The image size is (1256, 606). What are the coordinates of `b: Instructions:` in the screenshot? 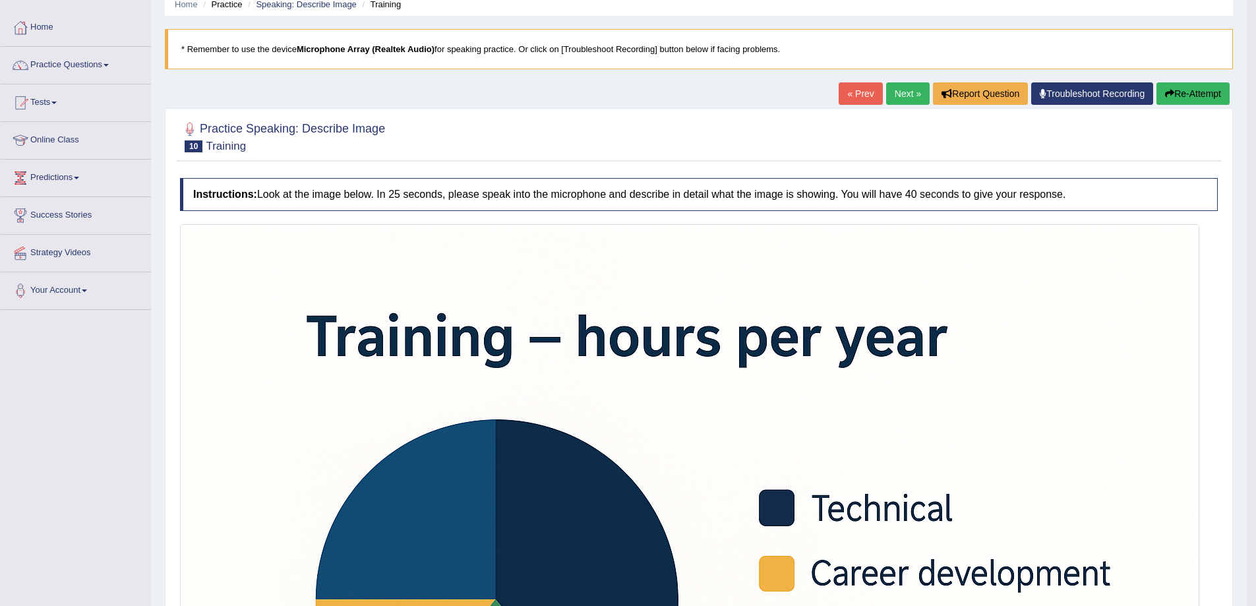 It's located at (225, 194).